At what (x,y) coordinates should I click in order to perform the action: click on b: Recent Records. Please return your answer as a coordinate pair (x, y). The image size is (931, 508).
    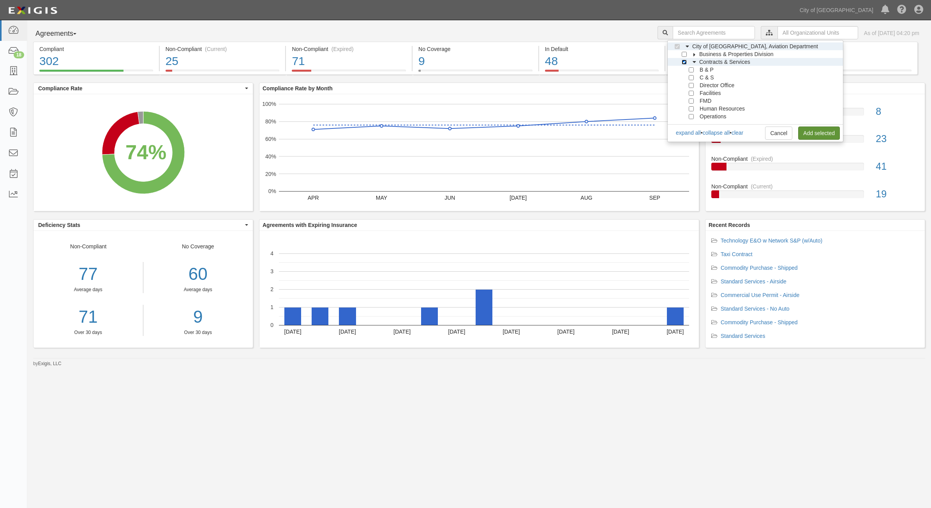
    Looking at the image, I should click on (729, 225).